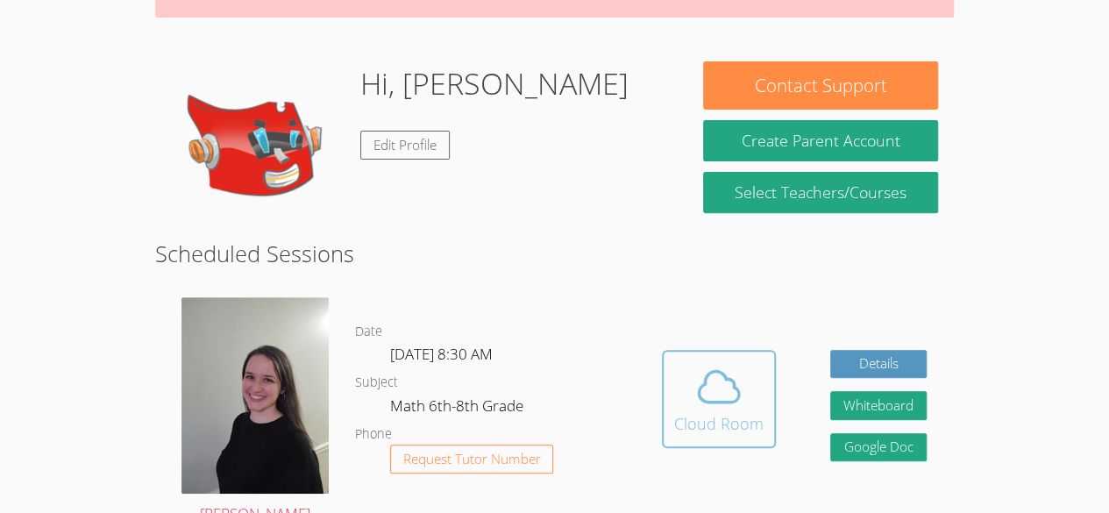 This screenshot has height=513, width=1109. Describe the element at coordinates (472, 458) in the screenshot. I see `span: Request Tutor Number` at that location.